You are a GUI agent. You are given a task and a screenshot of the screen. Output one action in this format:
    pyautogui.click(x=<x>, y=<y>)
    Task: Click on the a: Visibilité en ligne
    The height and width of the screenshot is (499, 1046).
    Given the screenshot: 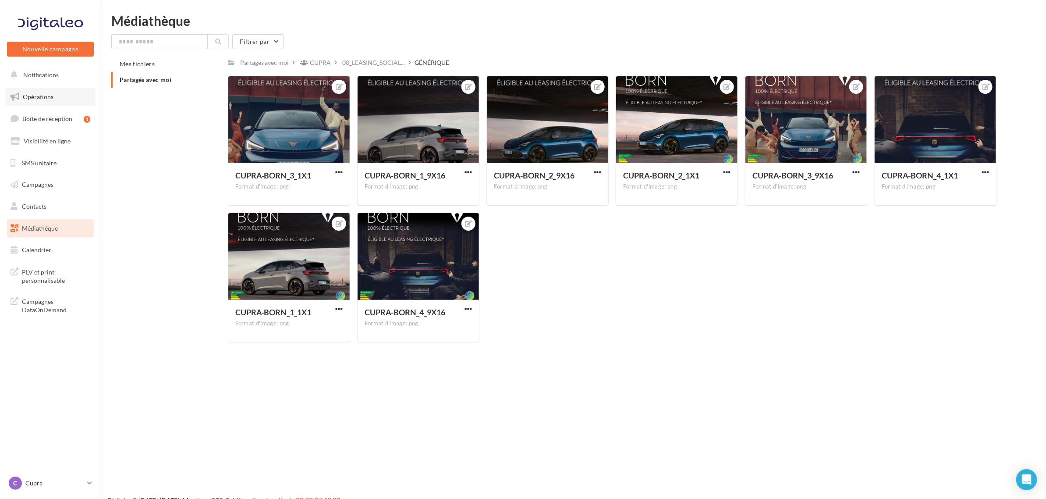 What is the action you would take?
    pyautogui.click(x=50, y=141)
    